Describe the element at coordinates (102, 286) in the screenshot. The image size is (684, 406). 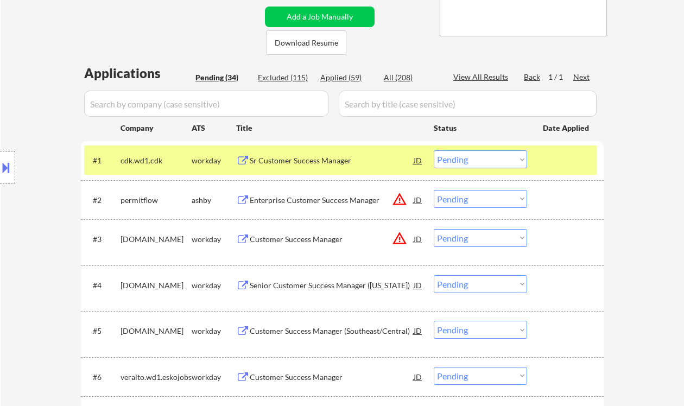
I see `div: #4` at that location.